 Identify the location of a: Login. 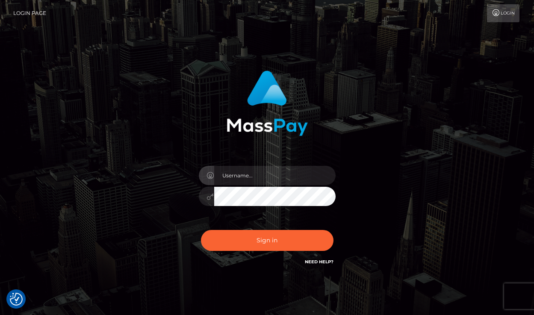
(503, 13).